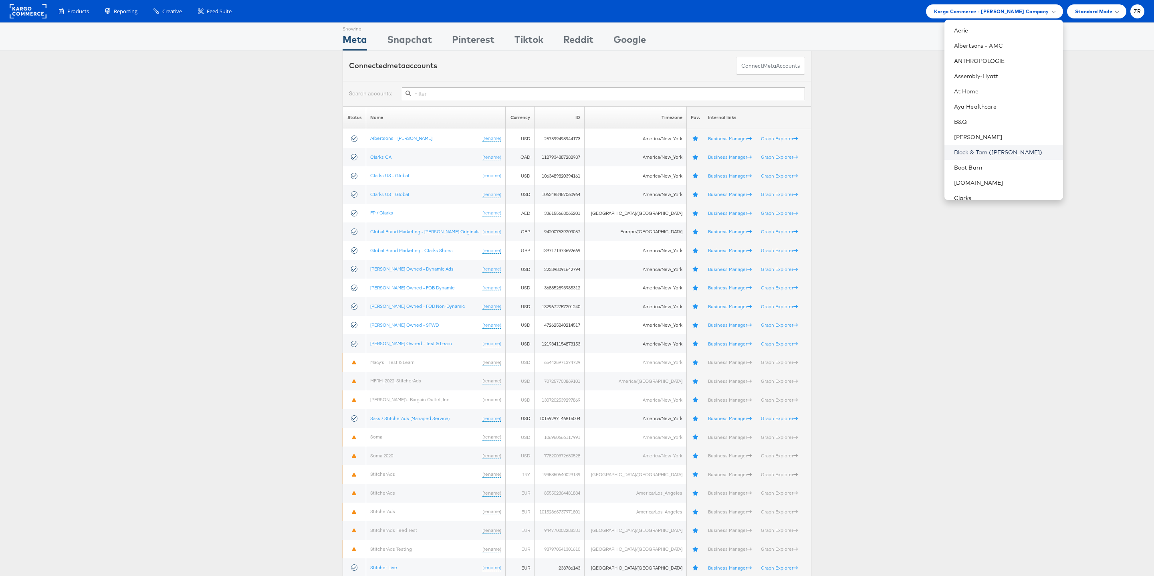 The width and height of the screenshot is (1154, 576). What do you see at coordinates (629, 41) in the screenshot?
I see `div: Google` at bounding box center [629, 41].